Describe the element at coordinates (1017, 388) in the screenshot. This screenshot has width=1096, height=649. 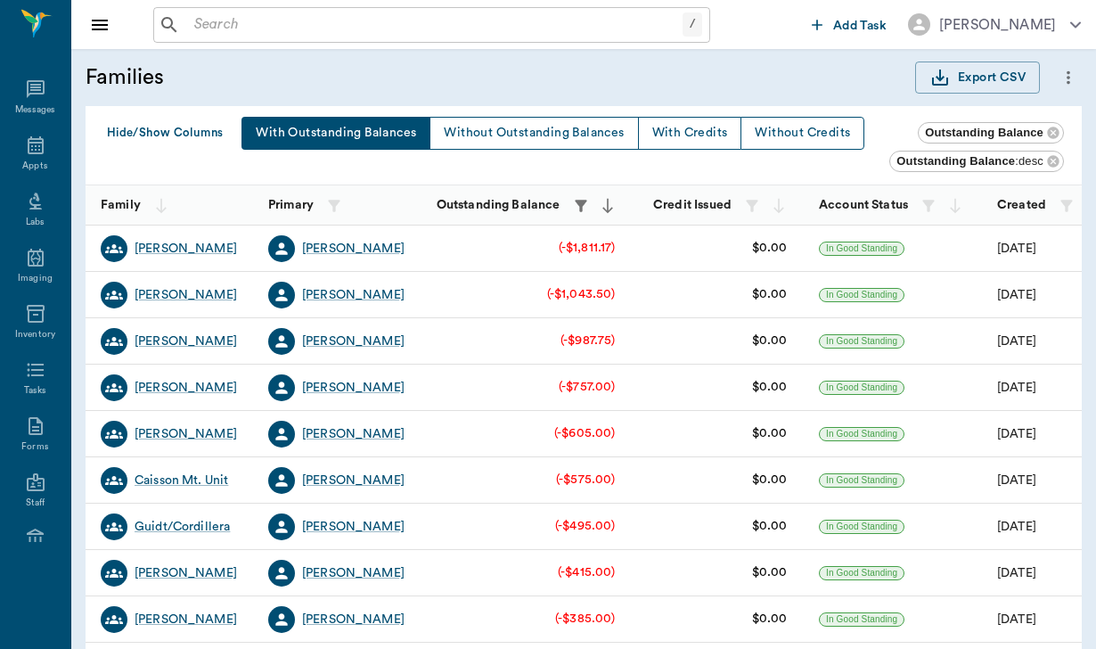
I see `div: 02/21/25` at that location.